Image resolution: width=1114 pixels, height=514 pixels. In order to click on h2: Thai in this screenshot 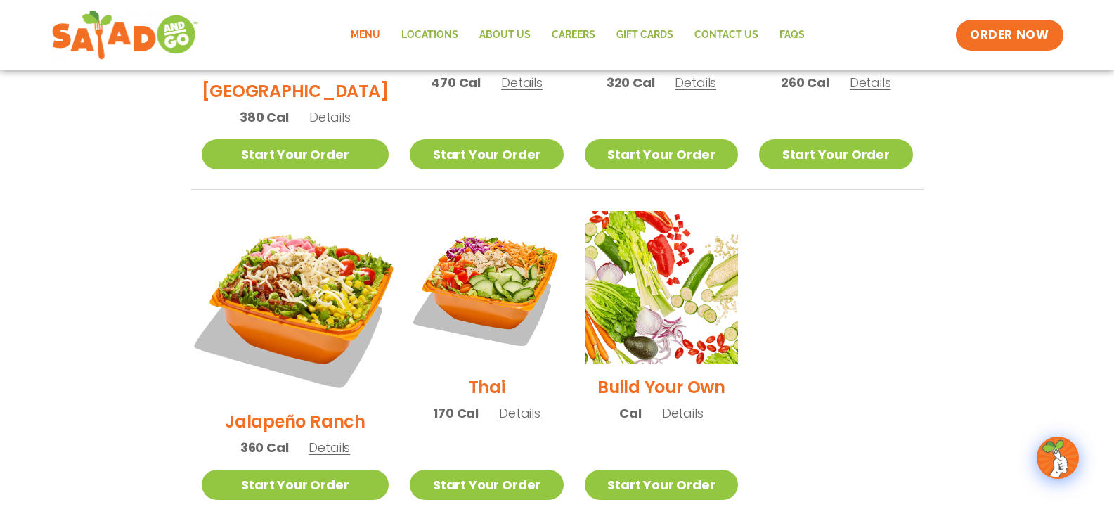, I will do `click(487, 387)`.